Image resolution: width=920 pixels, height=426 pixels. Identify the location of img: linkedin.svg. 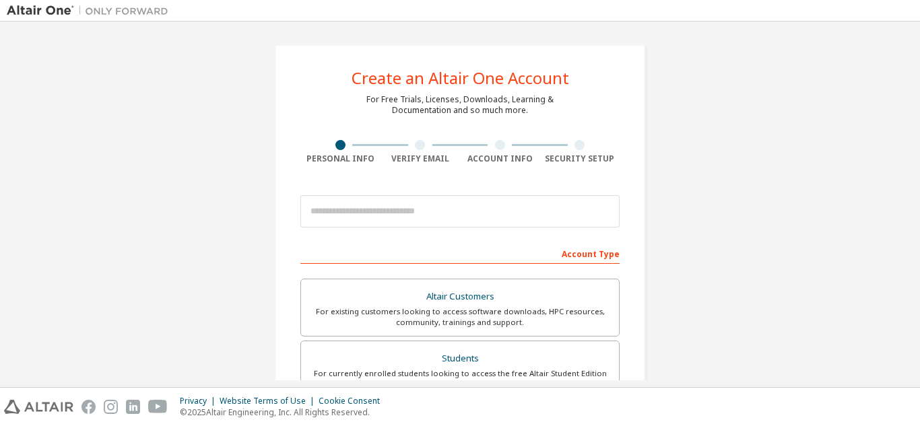
(133, 407).